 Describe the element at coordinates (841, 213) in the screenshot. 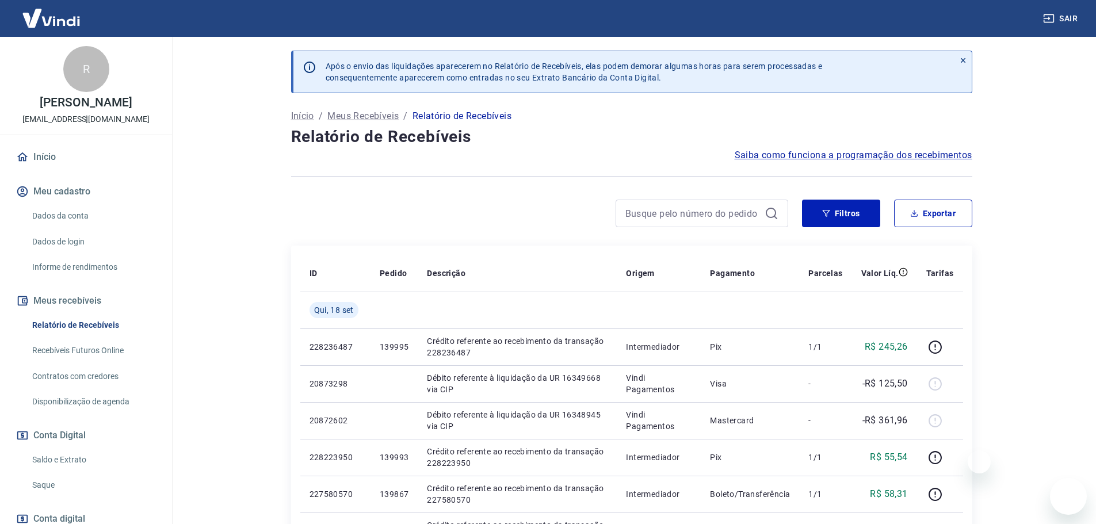

I see `button: Filtros` at that location.